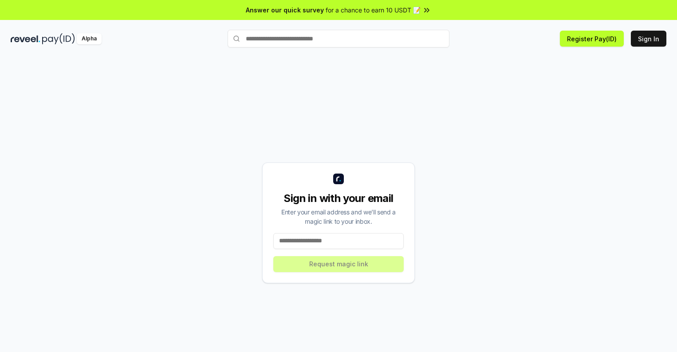 The height and width of the screenshot is (352, 677). What do you see at coordinates (373, 10) in the screenshot?
I see `span: for a chance to earn 10 USDT 📝` at bounding box center [373, 10].